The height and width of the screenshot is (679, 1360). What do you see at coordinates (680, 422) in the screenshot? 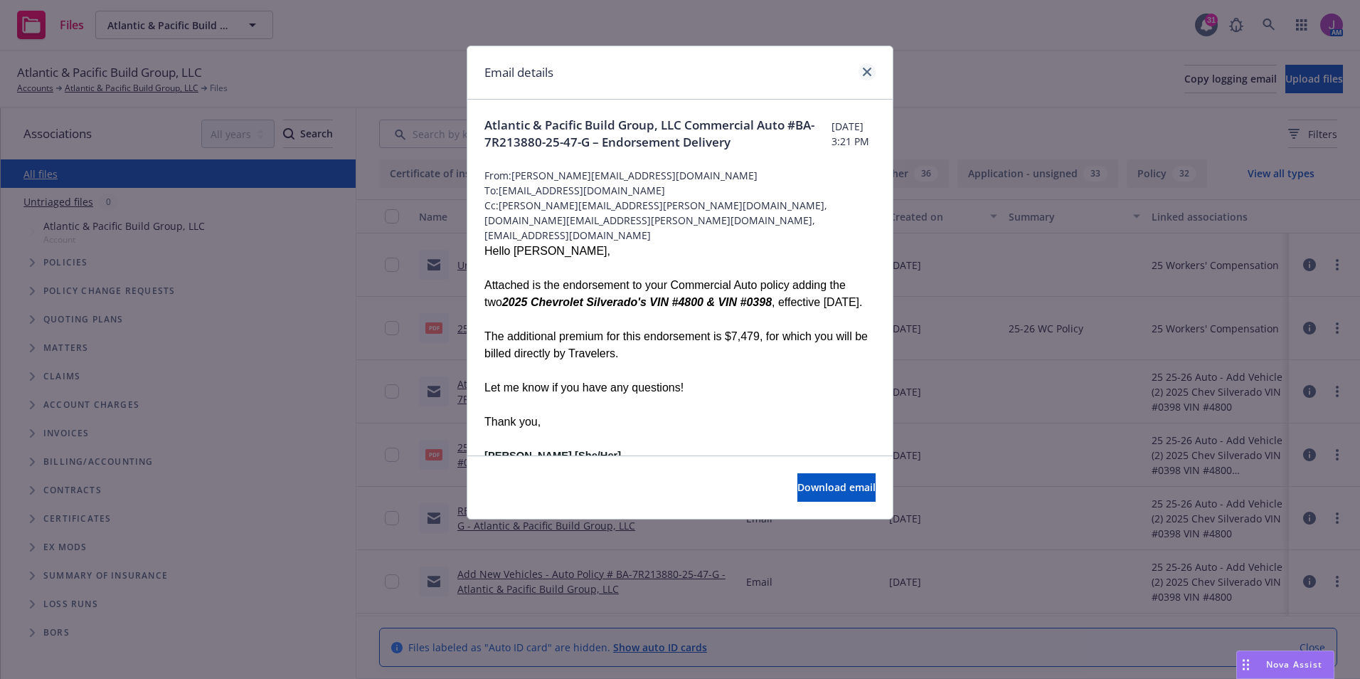
I see `div: Thank you,` at bounding box center [680, 422].